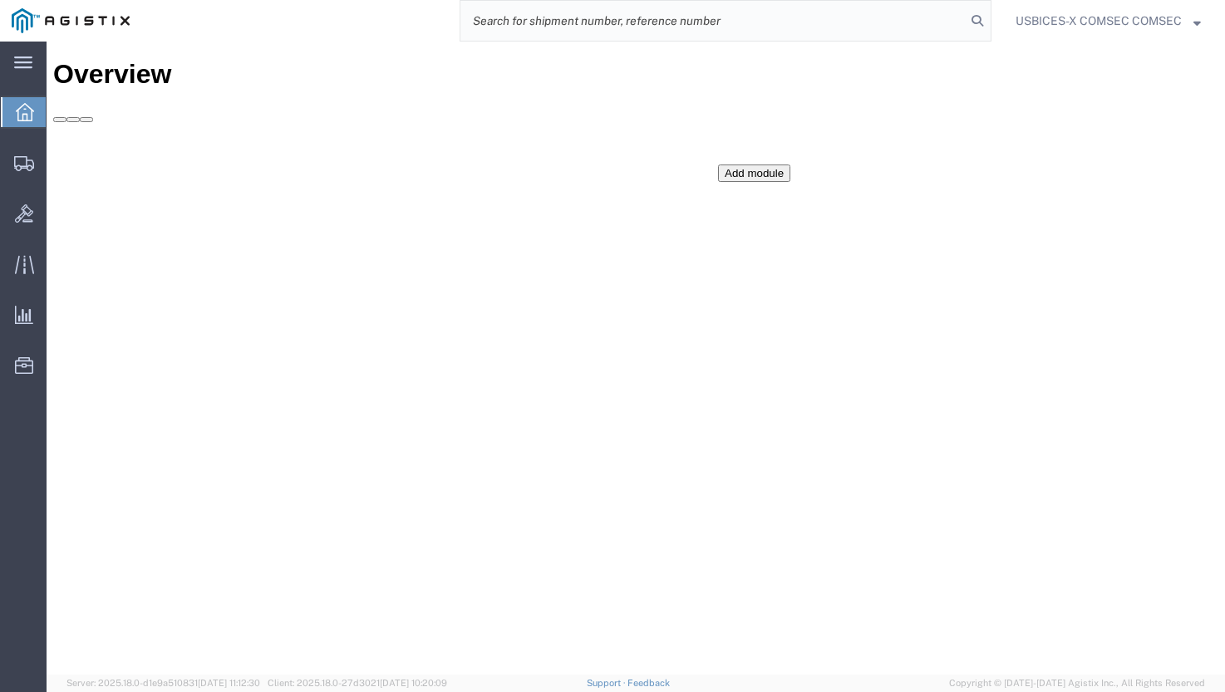  Describe the element at coordinates (713, 21) in the screenshot. I see `input: Search for shipment number, reference number` at that location.